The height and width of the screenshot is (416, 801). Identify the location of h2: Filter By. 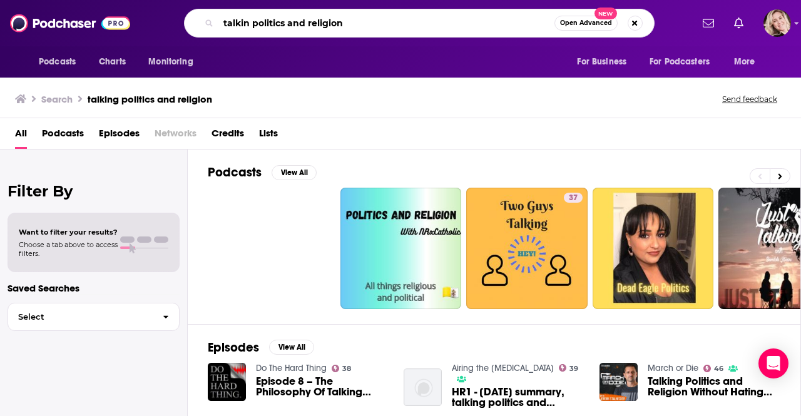
(93, 191).